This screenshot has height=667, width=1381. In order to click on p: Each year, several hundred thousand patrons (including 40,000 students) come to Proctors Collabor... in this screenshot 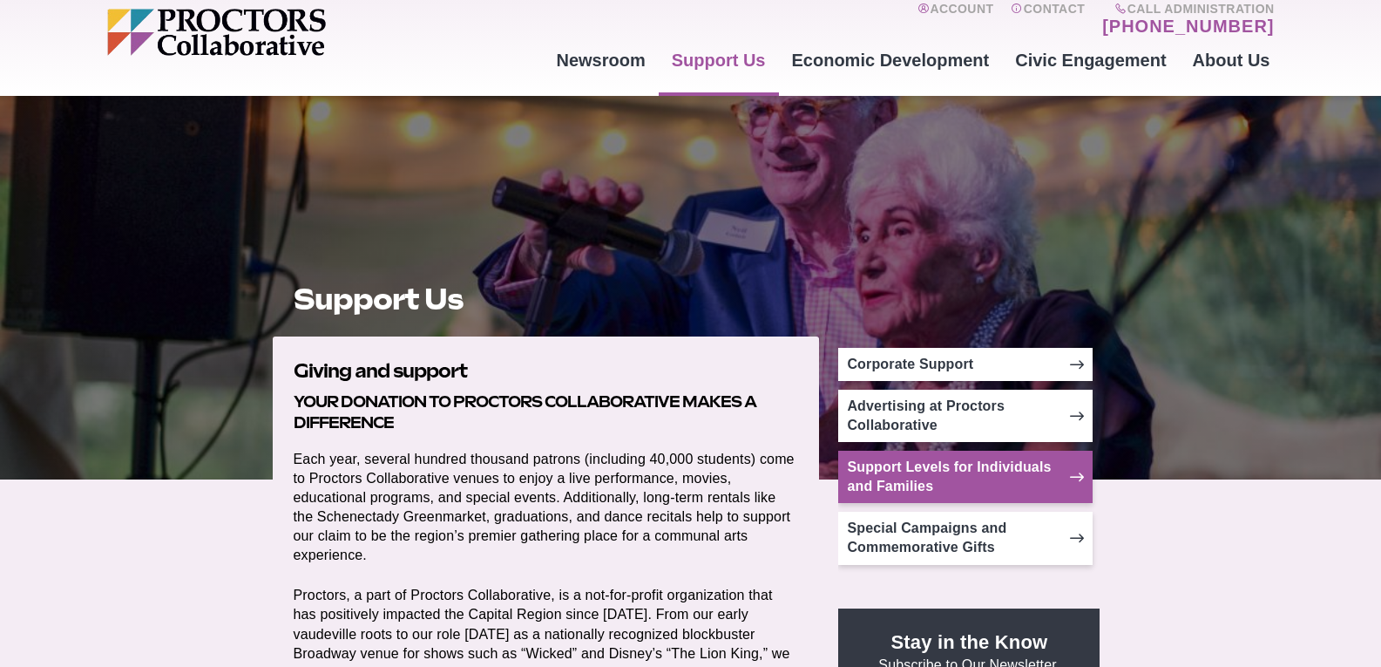, I will do `click(546, 507)`.